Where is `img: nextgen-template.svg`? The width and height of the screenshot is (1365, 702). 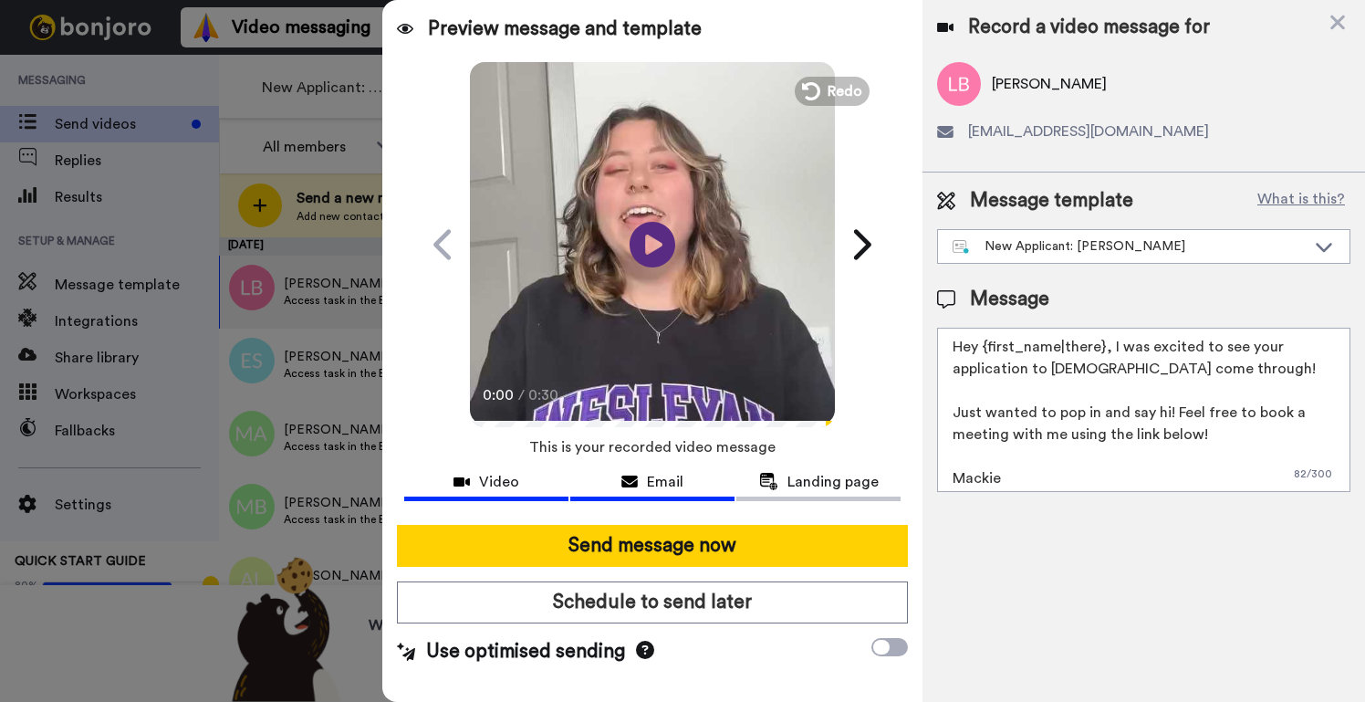 img: nextgen-template.svg is located at coordinates (961, 247).